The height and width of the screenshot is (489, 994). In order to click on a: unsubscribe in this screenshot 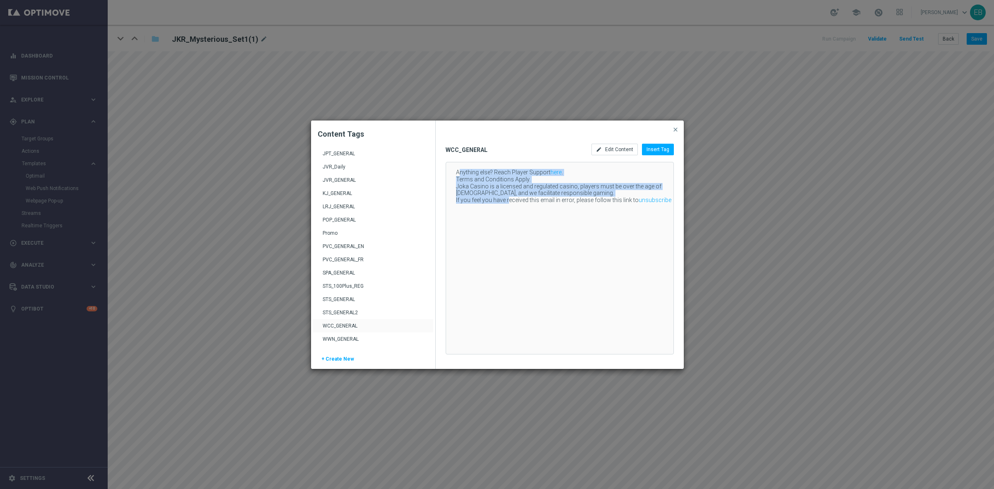, I will do `click(655, 200)`.